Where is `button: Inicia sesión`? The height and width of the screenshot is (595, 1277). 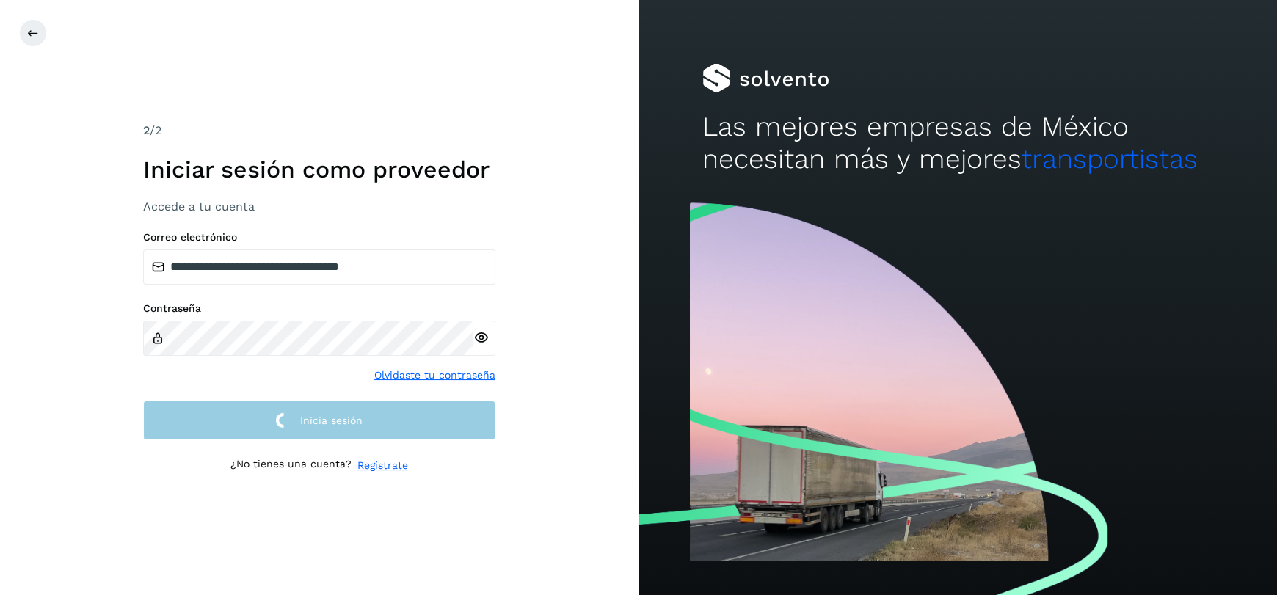
button: Inicia sesión is located at coordinates (319, 420).